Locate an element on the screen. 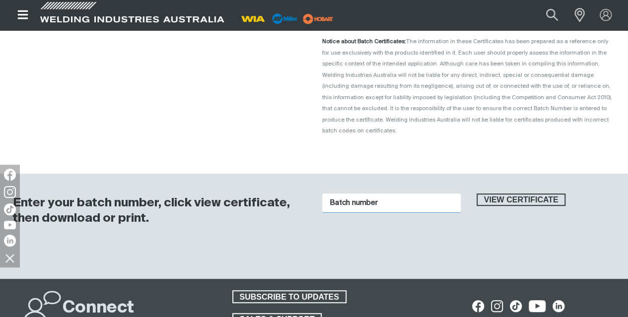 The width and height of the screenshot is (628, 317). a: SUBSCRIBE TO UPDATES is located at coordinates (289, 297).